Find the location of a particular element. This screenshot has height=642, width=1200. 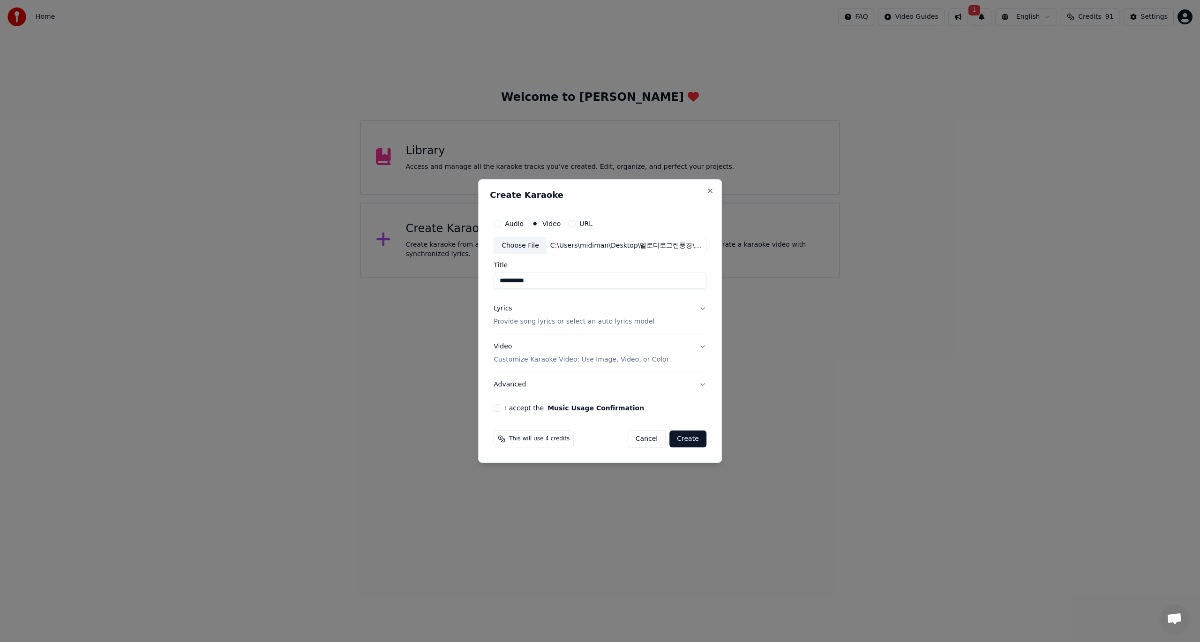

p: Provide song lyrics or select an auto lyrics model is located at coordinates (574, 322).